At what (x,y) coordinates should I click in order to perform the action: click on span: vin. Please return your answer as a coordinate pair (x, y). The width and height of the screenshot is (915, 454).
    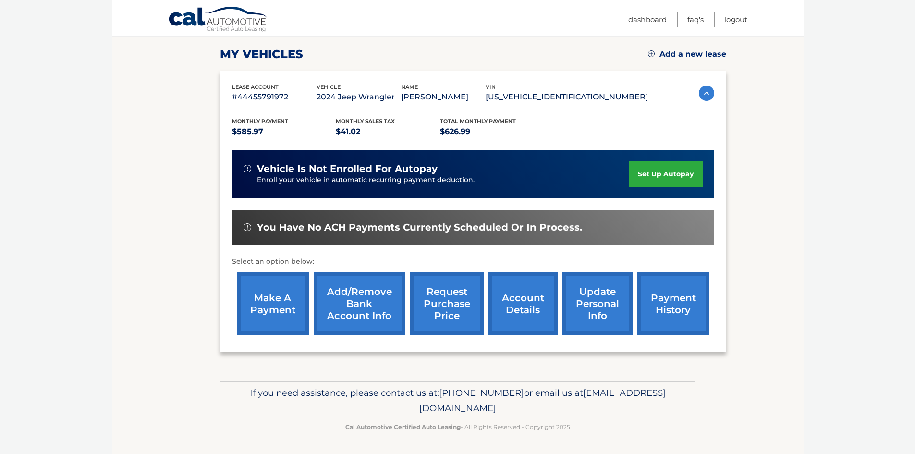
    Looking at the image, I should click on (491, 87).